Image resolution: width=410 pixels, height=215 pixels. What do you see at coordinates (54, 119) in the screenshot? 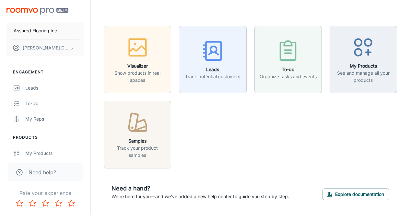
I see `div: My Reps` at bounding box center [54, 119].